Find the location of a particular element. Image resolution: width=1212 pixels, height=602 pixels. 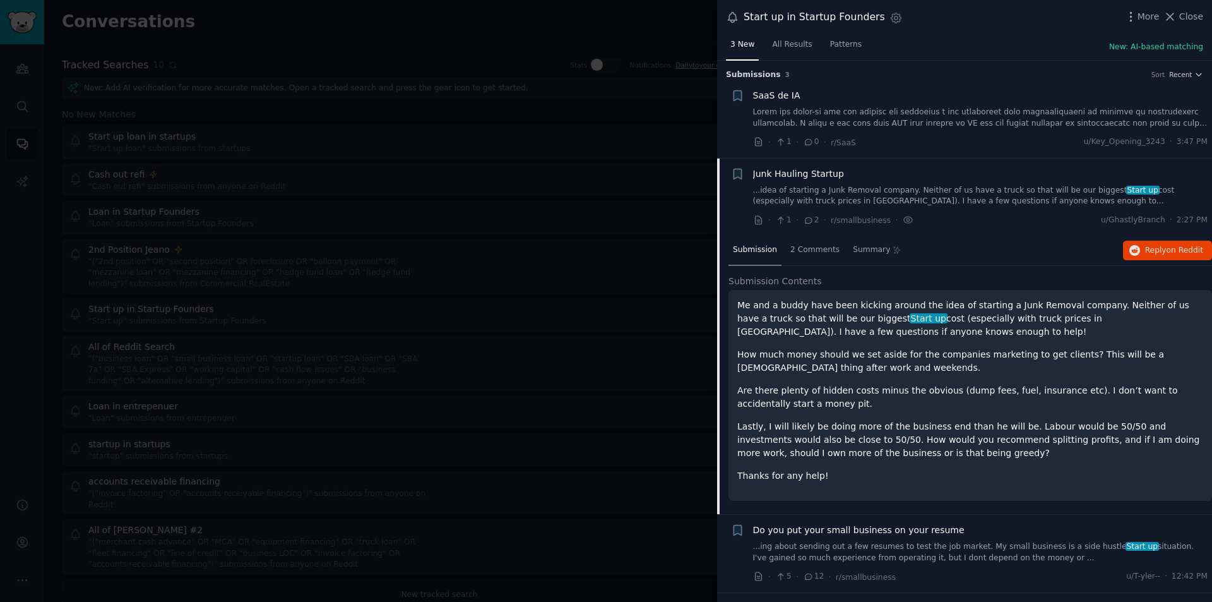

p: Lastly, I will likely be doing more of the business end than he will be. Labour would be 50/50 an... is located at coordinates (970, 439).